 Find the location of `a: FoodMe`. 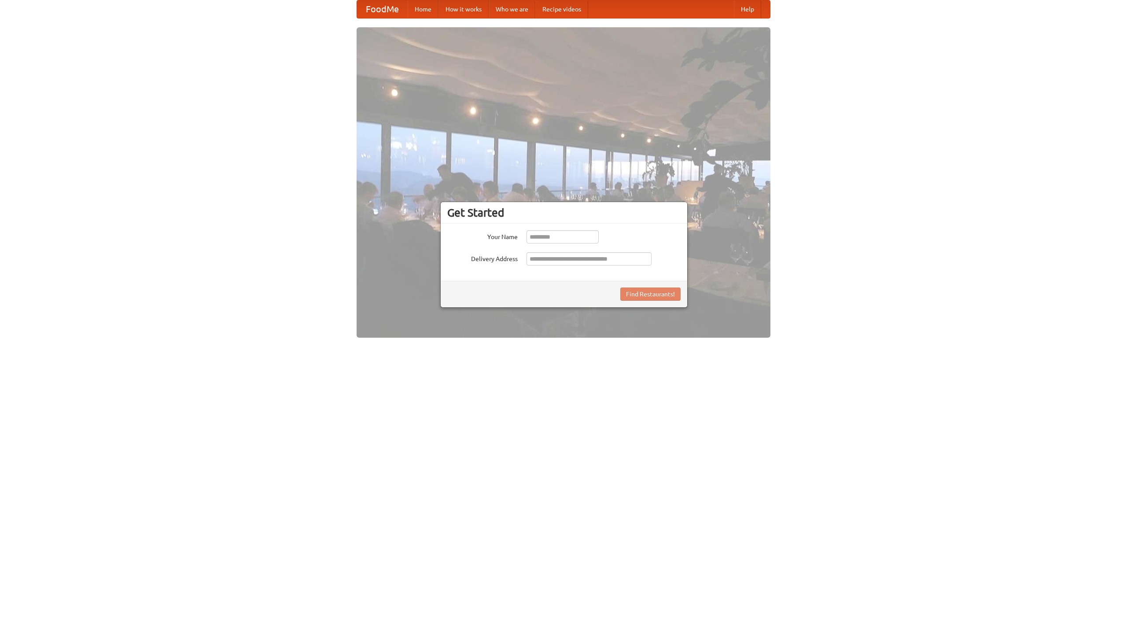

a: FoodMe is located at coordinates (382, 9).